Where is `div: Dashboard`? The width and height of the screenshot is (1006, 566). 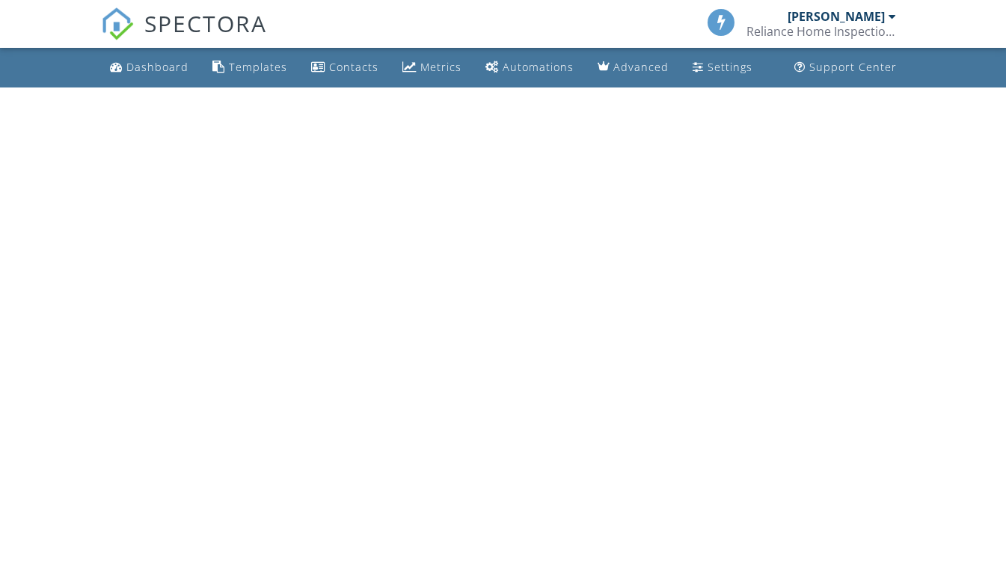 div: Dashboard is located at coordinates (157, 67).